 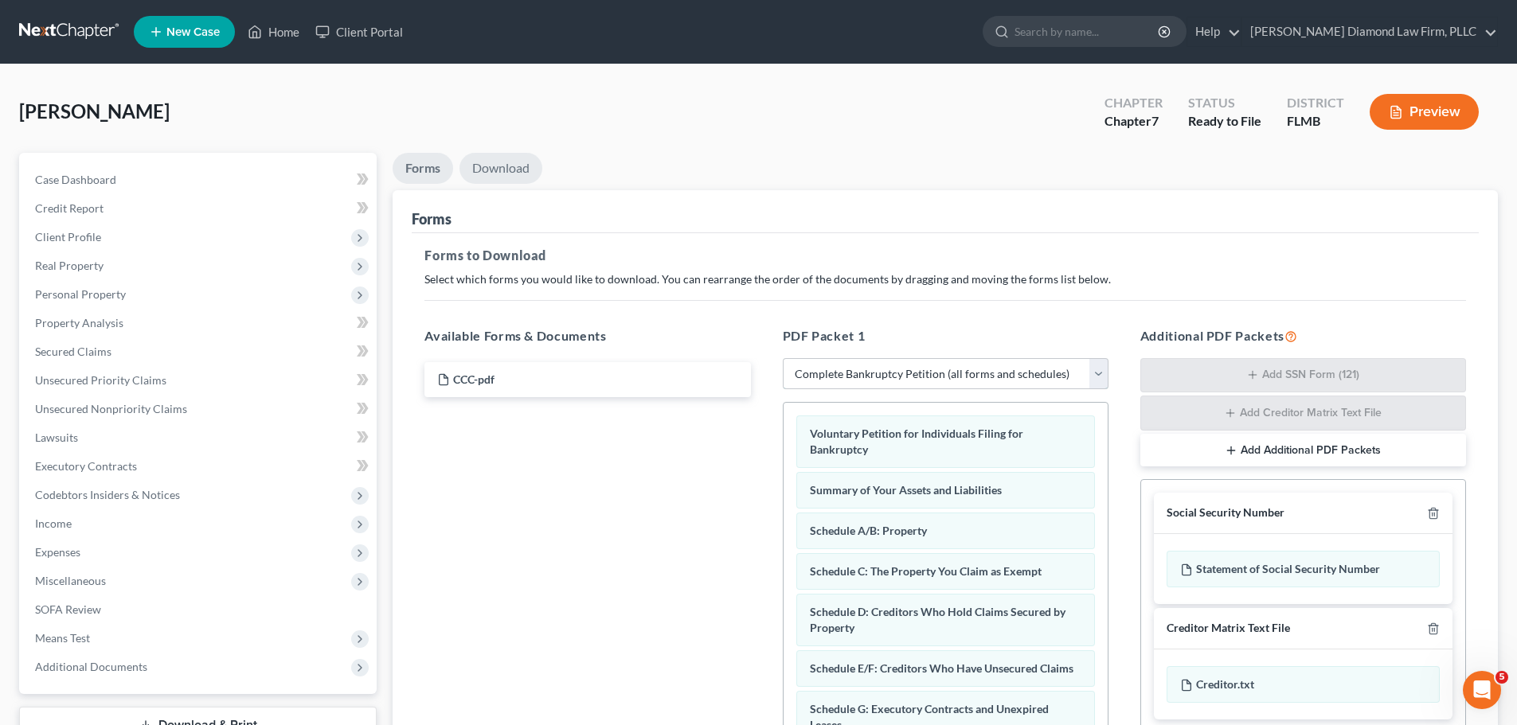 What do you see at coordinates (100, 380) in the screenshot?
I see `span: Unsecured Priority Claims` at bounding box center [100, 380].